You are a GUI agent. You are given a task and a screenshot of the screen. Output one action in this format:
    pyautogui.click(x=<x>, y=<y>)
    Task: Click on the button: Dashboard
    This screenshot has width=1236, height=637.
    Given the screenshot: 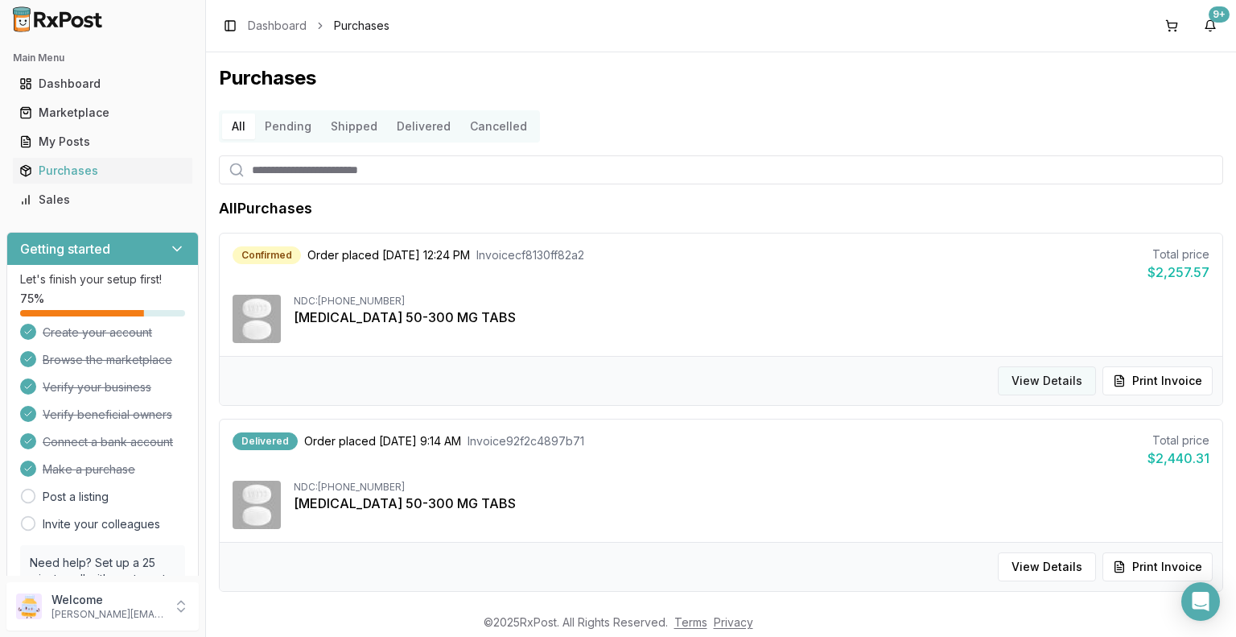 What is the action you would take?
    pyautogui.click(x=102, y=84)
    